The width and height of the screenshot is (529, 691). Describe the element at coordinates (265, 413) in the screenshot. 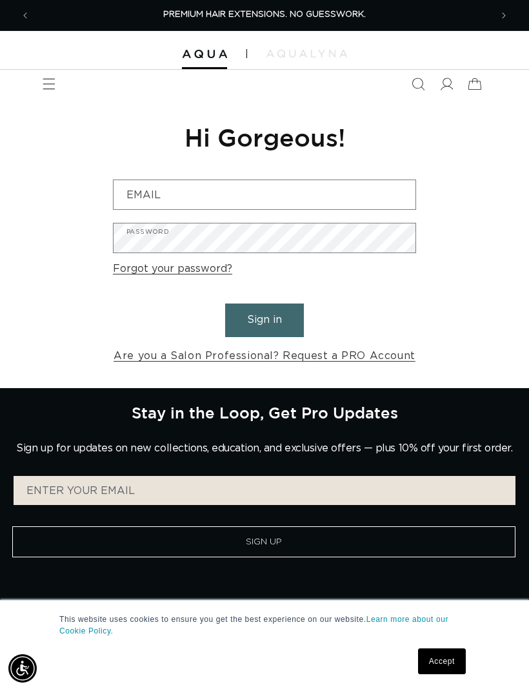

I see `h2: Stay in the Loop, Get Pro Updates` at that location.